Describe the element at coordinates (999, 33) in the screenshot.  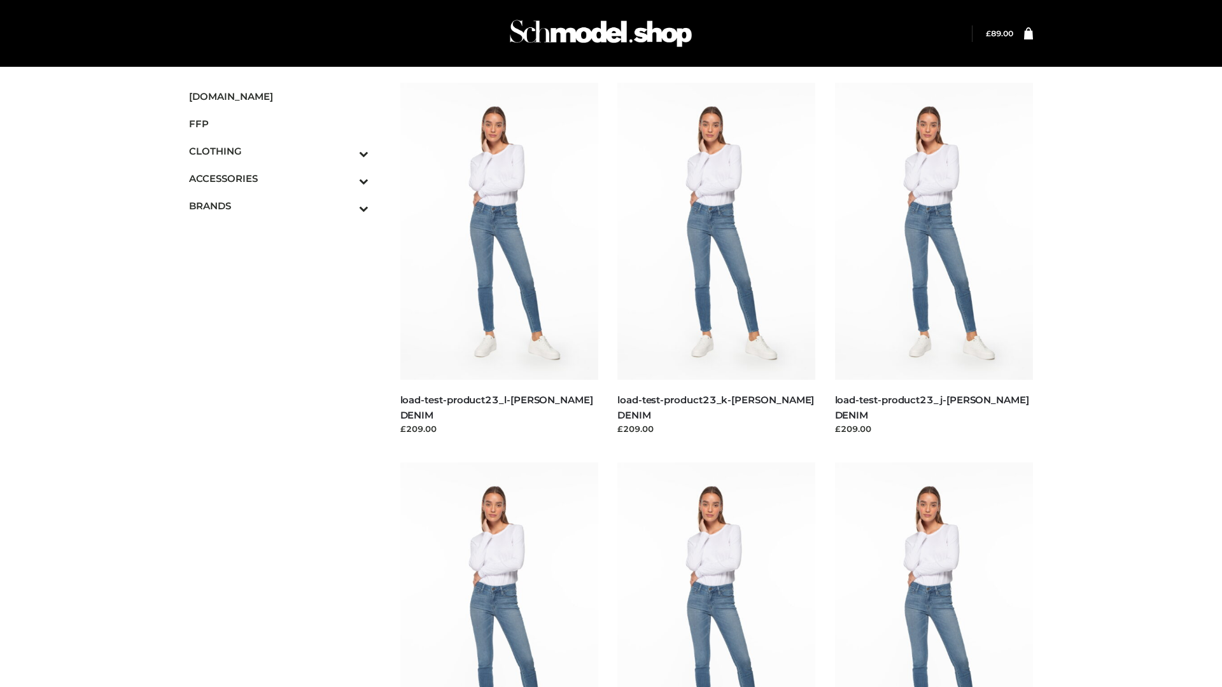
I see `a: £89.00` at that location.